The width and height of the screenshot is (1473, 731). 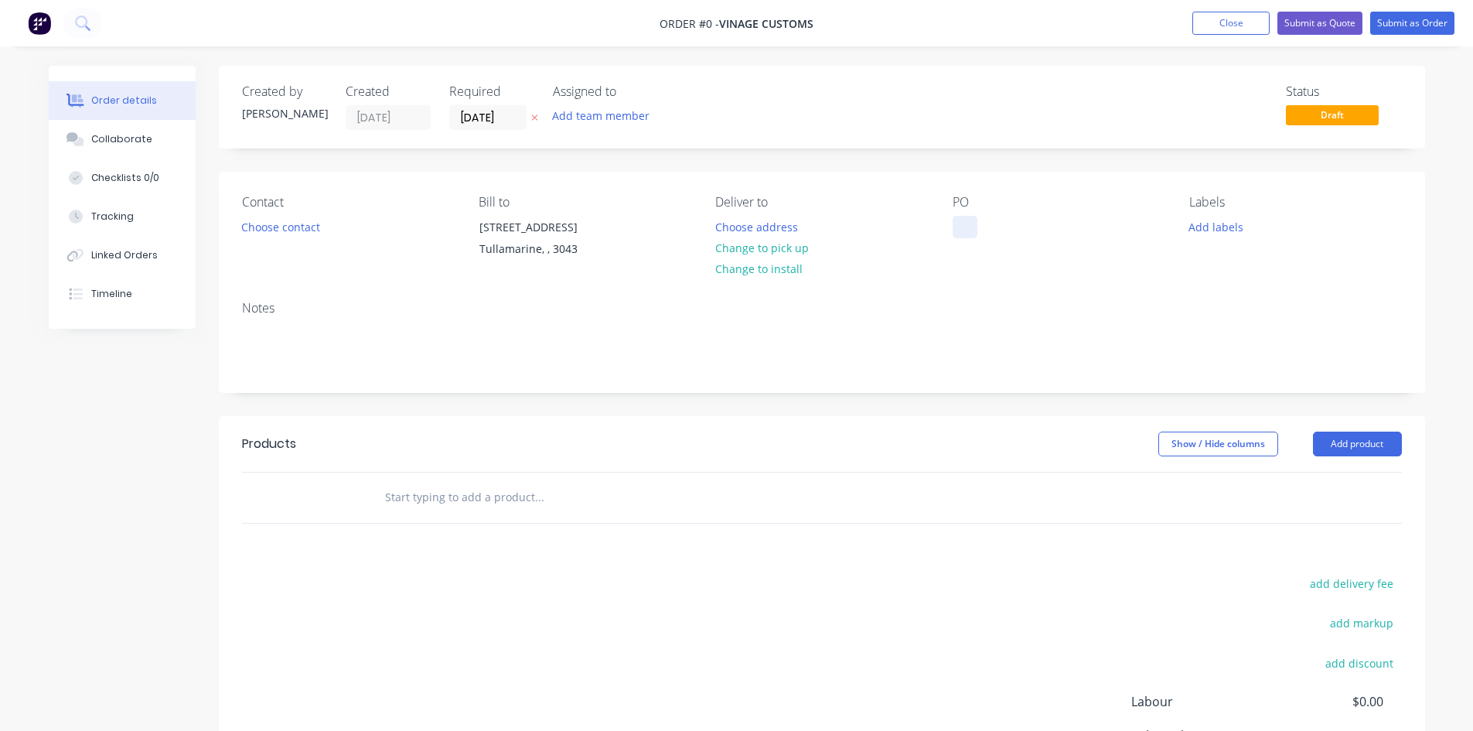 I want to click on button: Choose address, so click(x=756, y=226).